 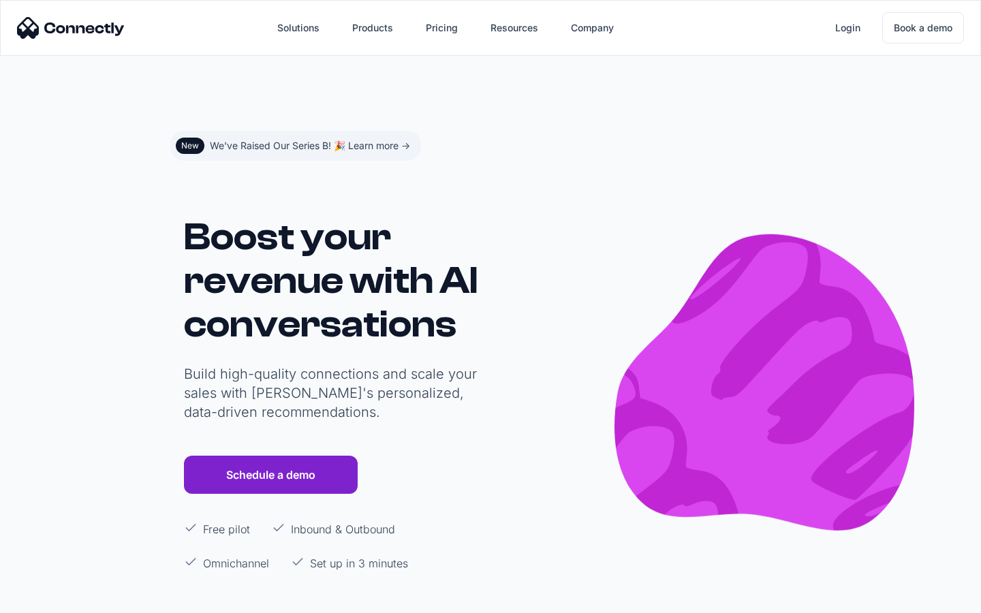 What do you see at coordinates (190, 146) in the screenshot?
I see `div: New` at bounding box center [190, 146].